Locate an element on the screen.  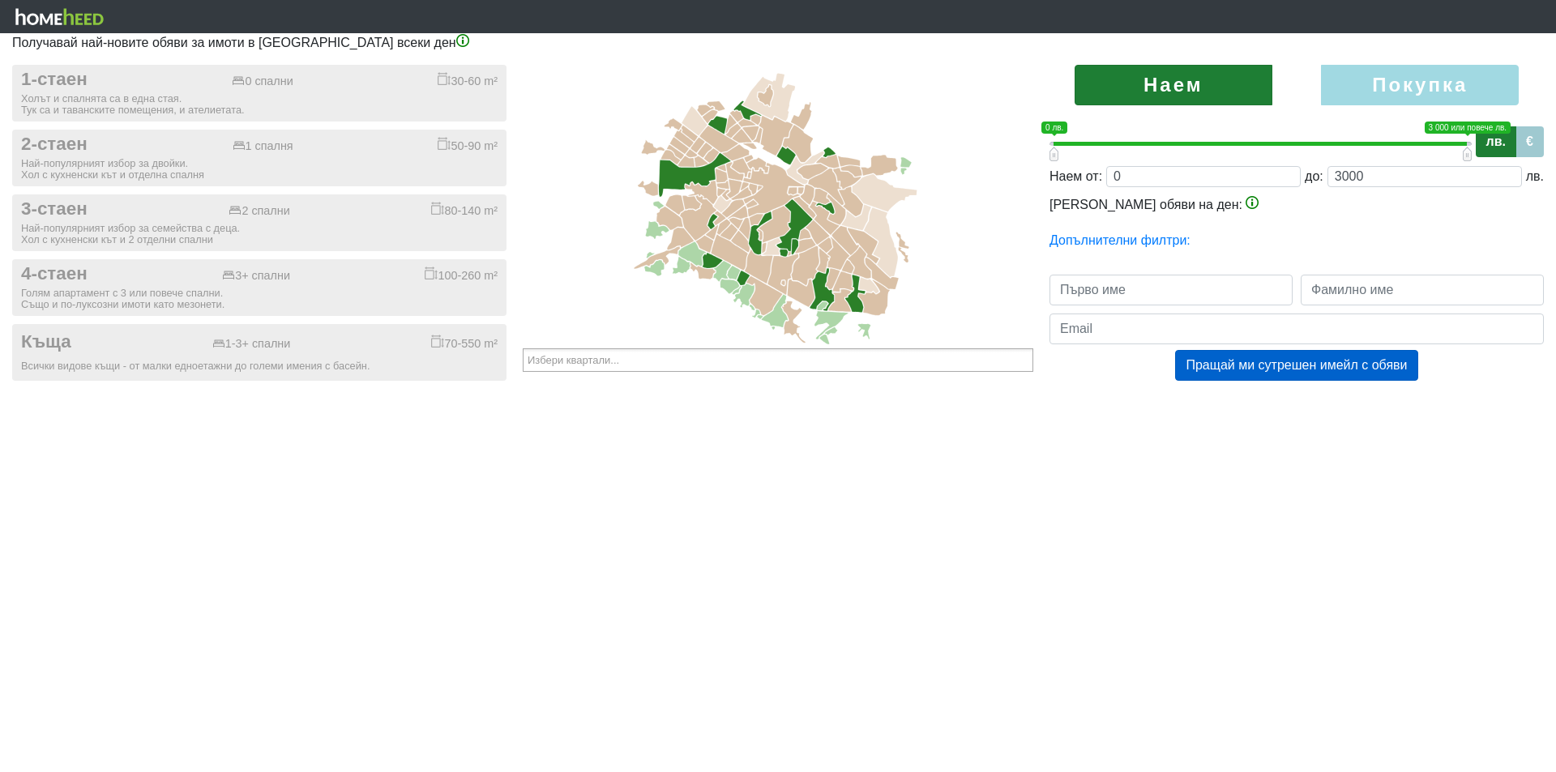
button: 4-стаен 3+ спални 100-260 m² Голям апартамент с 3 или повече спални.Също и по-луксозни имоти като... is located at coordinates (259, 288).